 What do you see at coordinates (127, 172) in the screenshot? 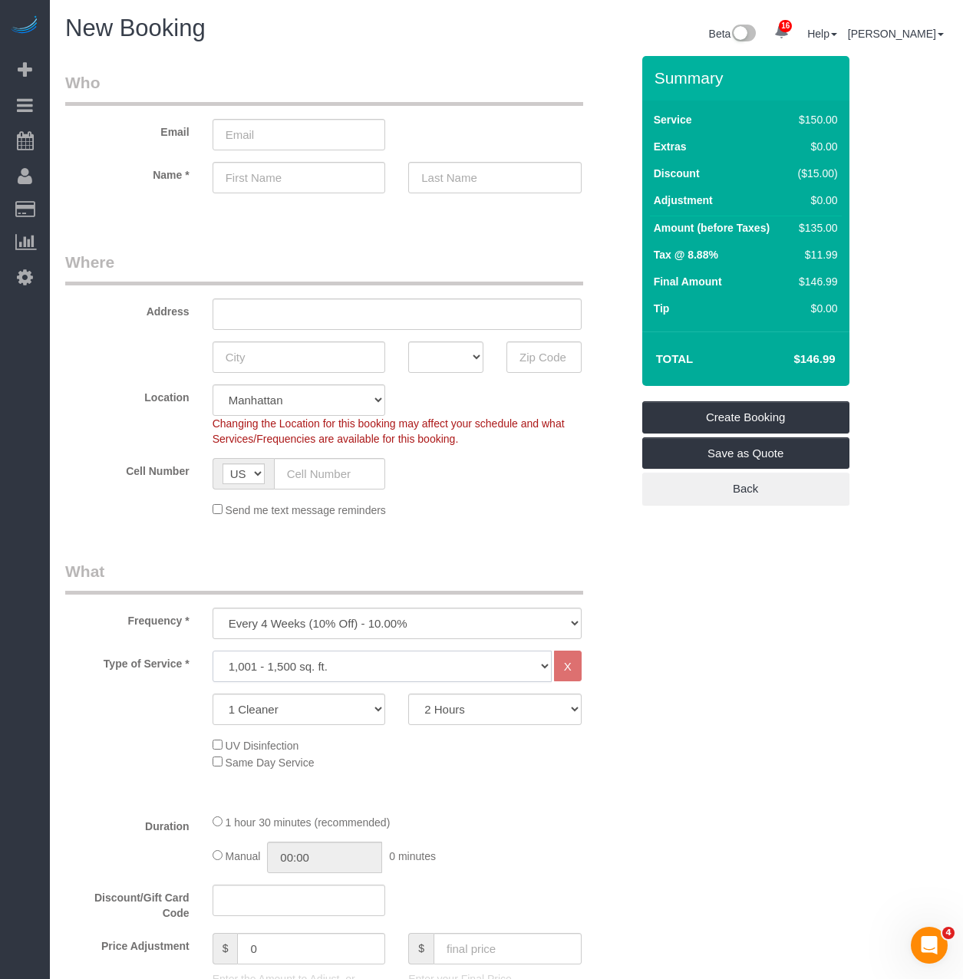
I see `label: Name *` at bounding box center [127, 172].